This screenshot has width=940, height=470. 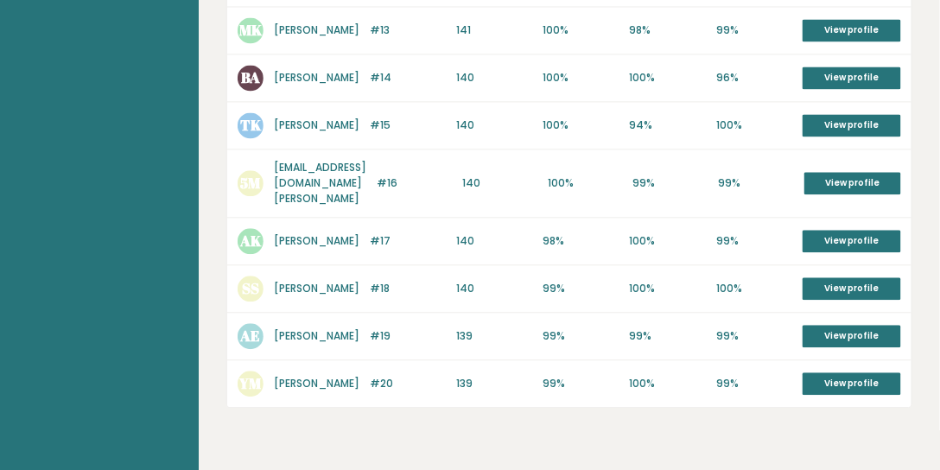 What do you see at coordinates (668, 125) in the screenshot?
I see `p: 94%` at bounding box center [668, 125].